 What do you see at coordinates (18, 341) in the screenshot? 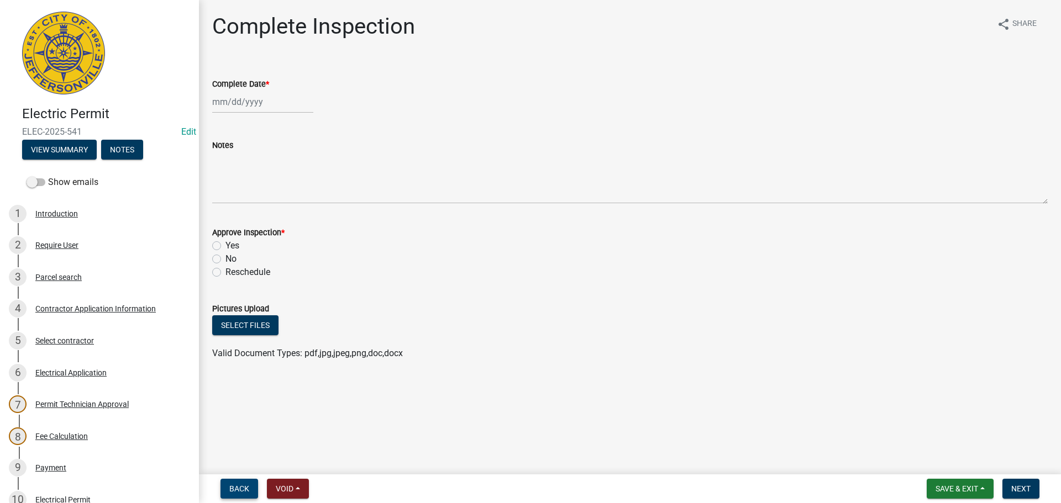
I see `div: 5` at bounding box center [18, 341].